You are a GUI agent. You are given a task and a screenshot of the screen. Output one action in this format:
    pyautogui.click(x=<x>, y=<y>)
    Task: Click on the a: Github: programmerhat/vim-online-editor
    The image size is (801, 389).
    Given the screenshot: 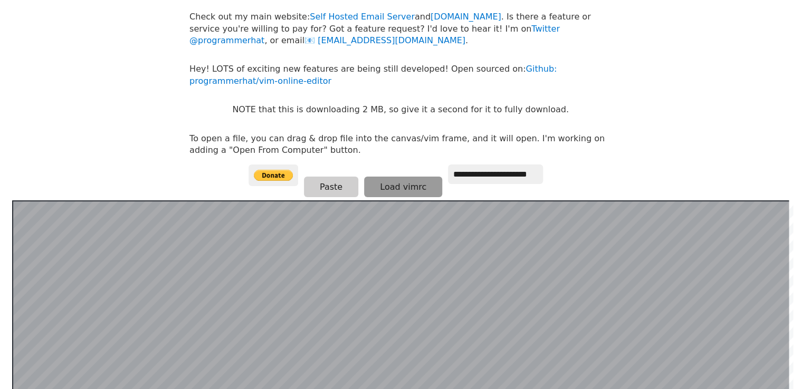 What is the action you would take?
    pyautogui.click(x=373, y=74)
    